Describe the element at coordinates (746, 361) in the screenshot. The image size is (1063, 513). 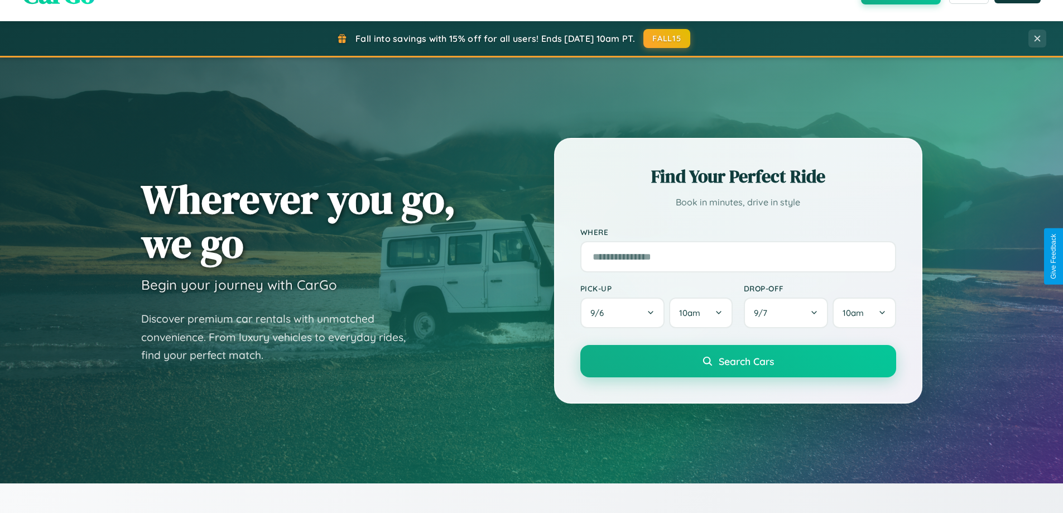
I see `span: Search Cars` at that location.